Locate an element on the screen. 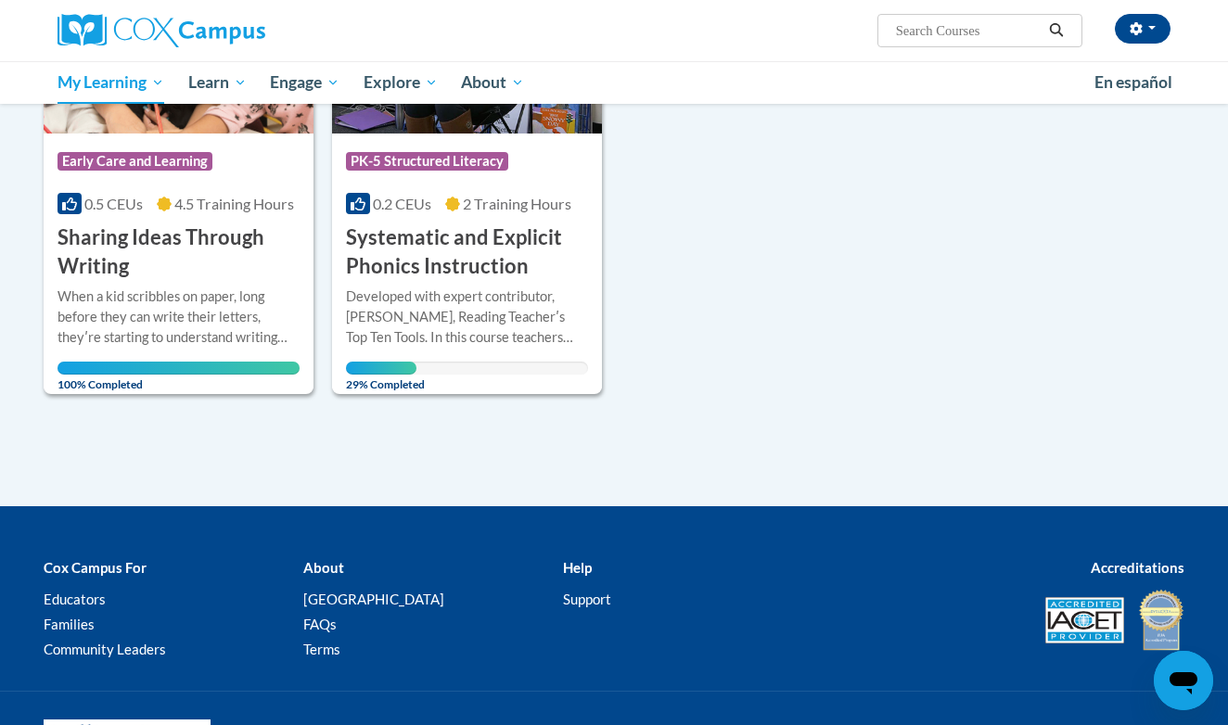 The width and height of the screenshot is (1228, 725). a: About is located at coordinates (493, 83).